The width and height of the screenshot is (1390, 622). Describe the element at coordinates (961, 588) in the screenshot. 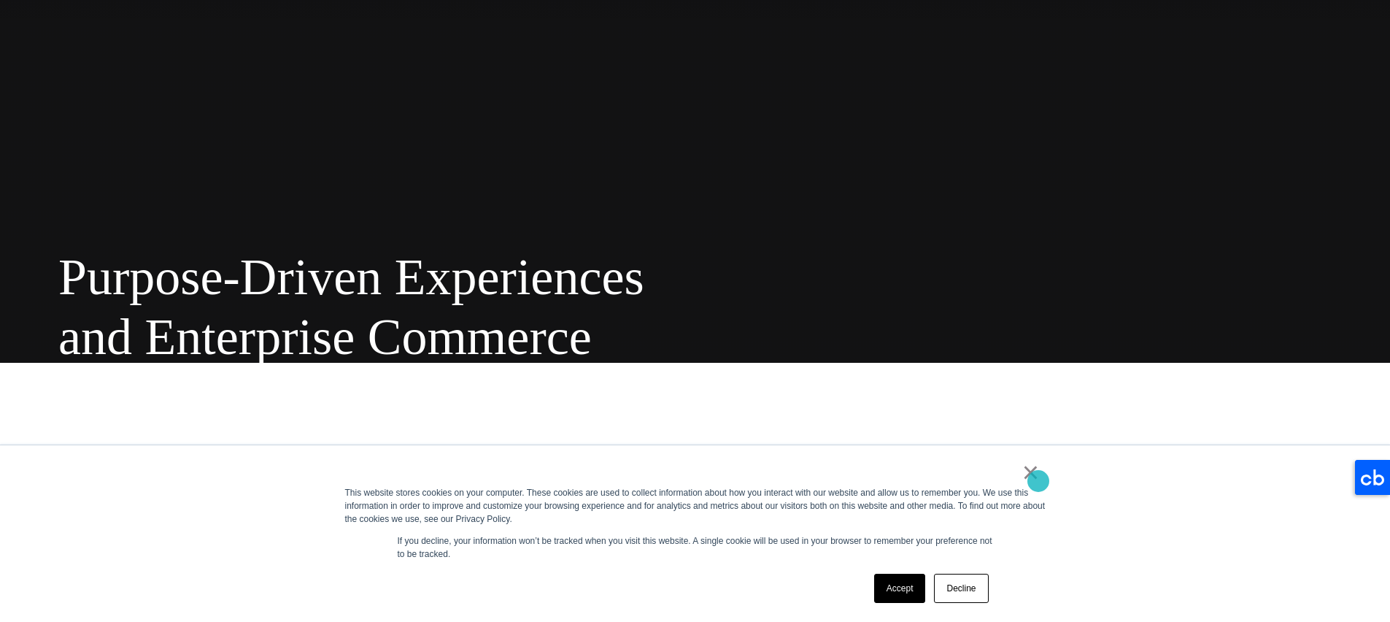

I see `a: Decline` at that location.